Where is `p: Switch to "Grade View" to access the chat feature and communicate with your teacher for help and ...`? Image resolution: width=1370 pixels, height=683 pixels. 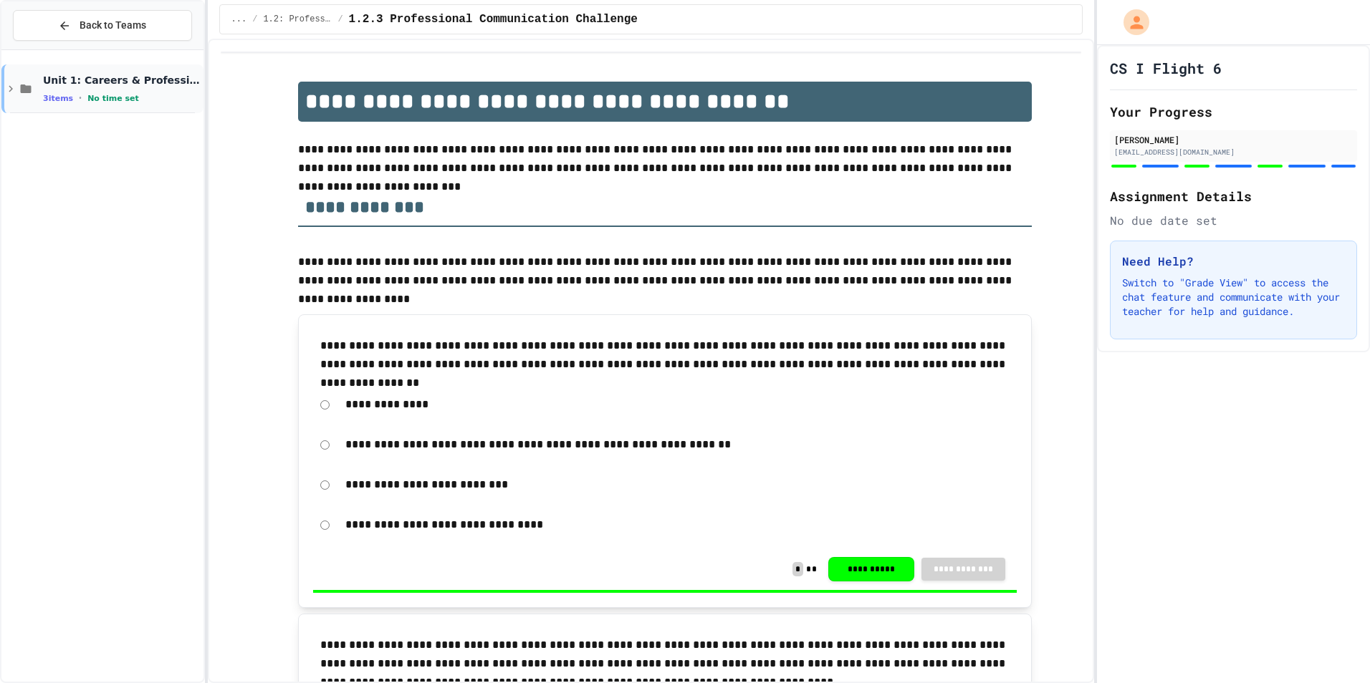 p: Switch to "Grade View" to access the chat feature and communicate with your teacher for help and ... is located at coordinates (1233, 297).